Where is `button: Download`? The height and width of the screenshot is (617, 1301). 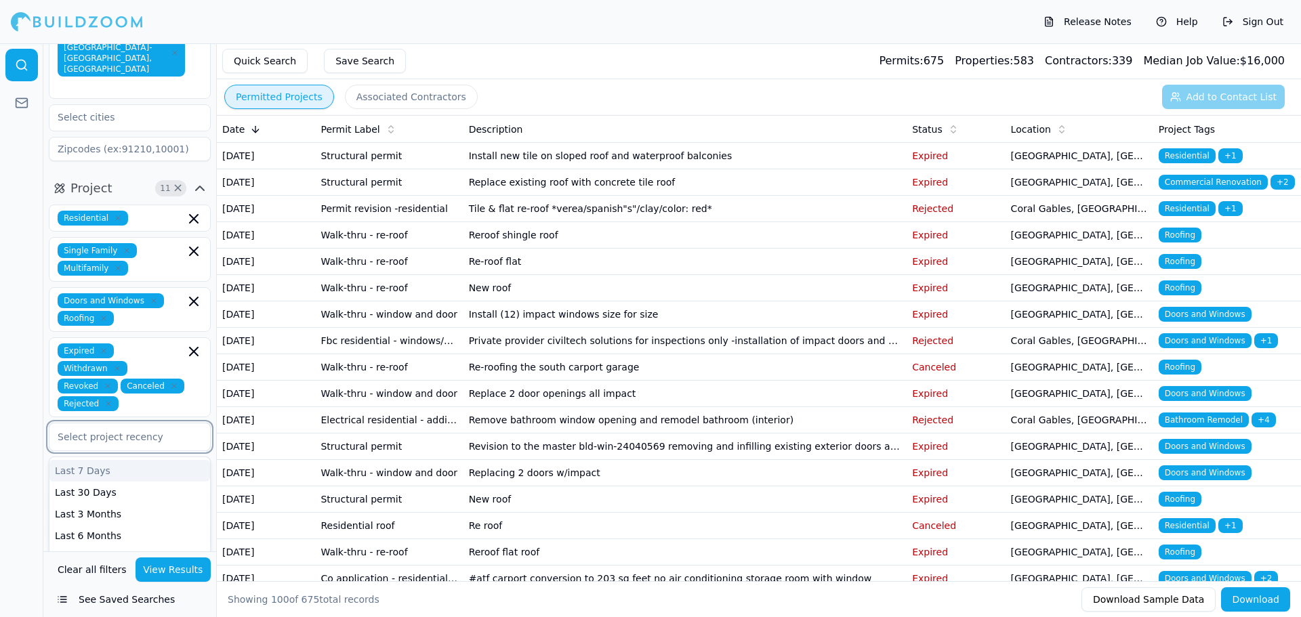
button: Download is located at coordinates (1255, 600).